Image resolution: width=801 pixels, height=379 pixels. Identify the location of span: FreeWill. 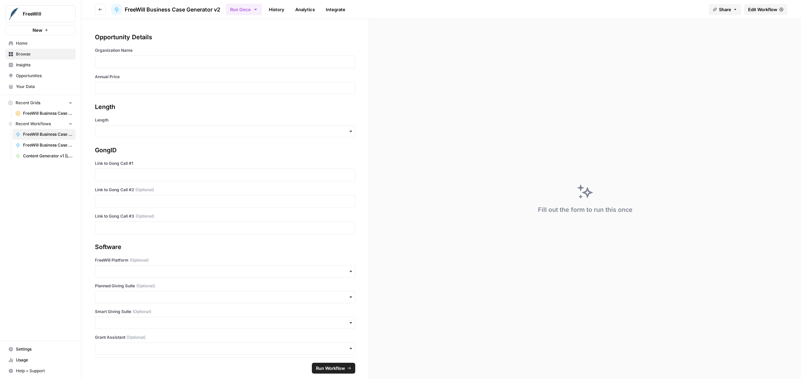
(43, 14).